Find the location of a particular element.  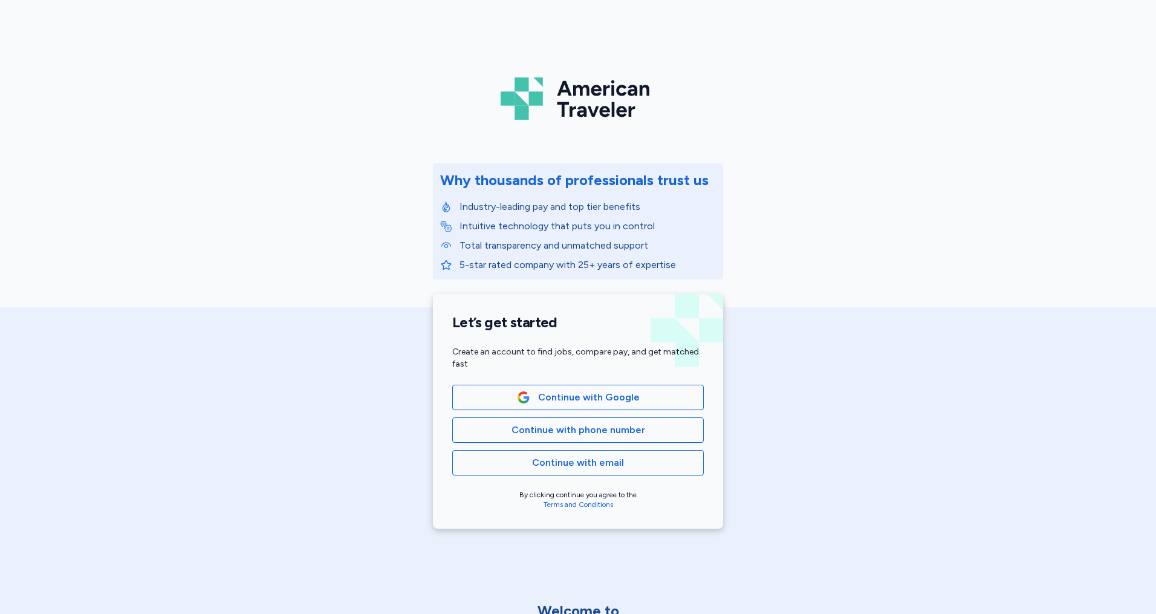

button: Google LogoContinue with Google is located at coordinates (578, 397).